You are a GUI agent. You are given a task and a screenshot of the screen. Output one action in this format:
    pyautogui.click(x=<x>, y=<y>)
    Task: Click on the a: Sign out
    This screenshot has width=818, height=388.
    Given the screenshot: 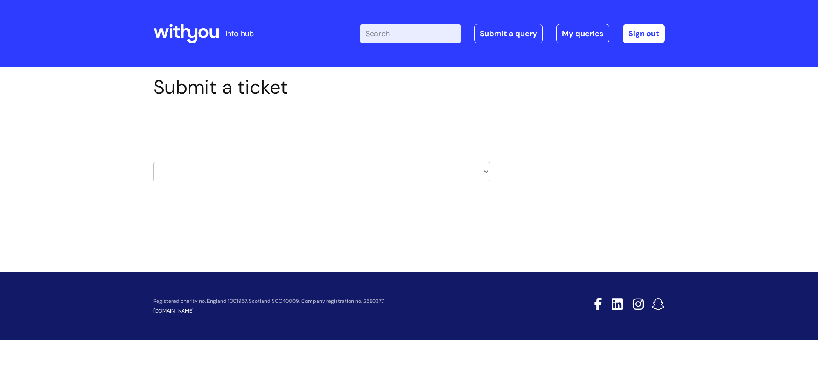 What is the action you would take?
    pyautogui.click(x=644, y=34)
    